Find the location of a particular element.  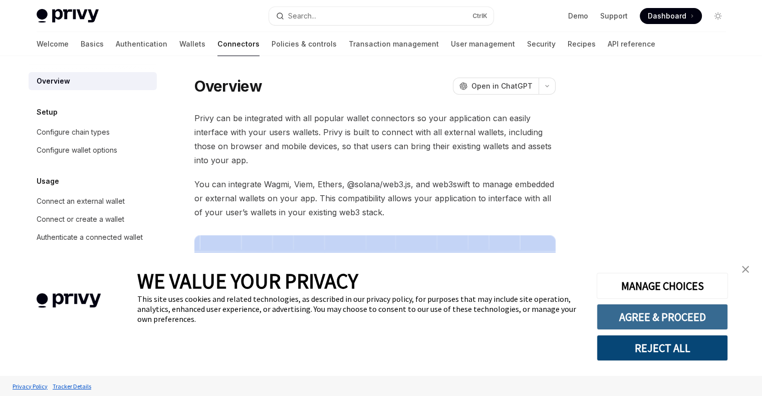

img: light logo is located at coordinates (68, 16).